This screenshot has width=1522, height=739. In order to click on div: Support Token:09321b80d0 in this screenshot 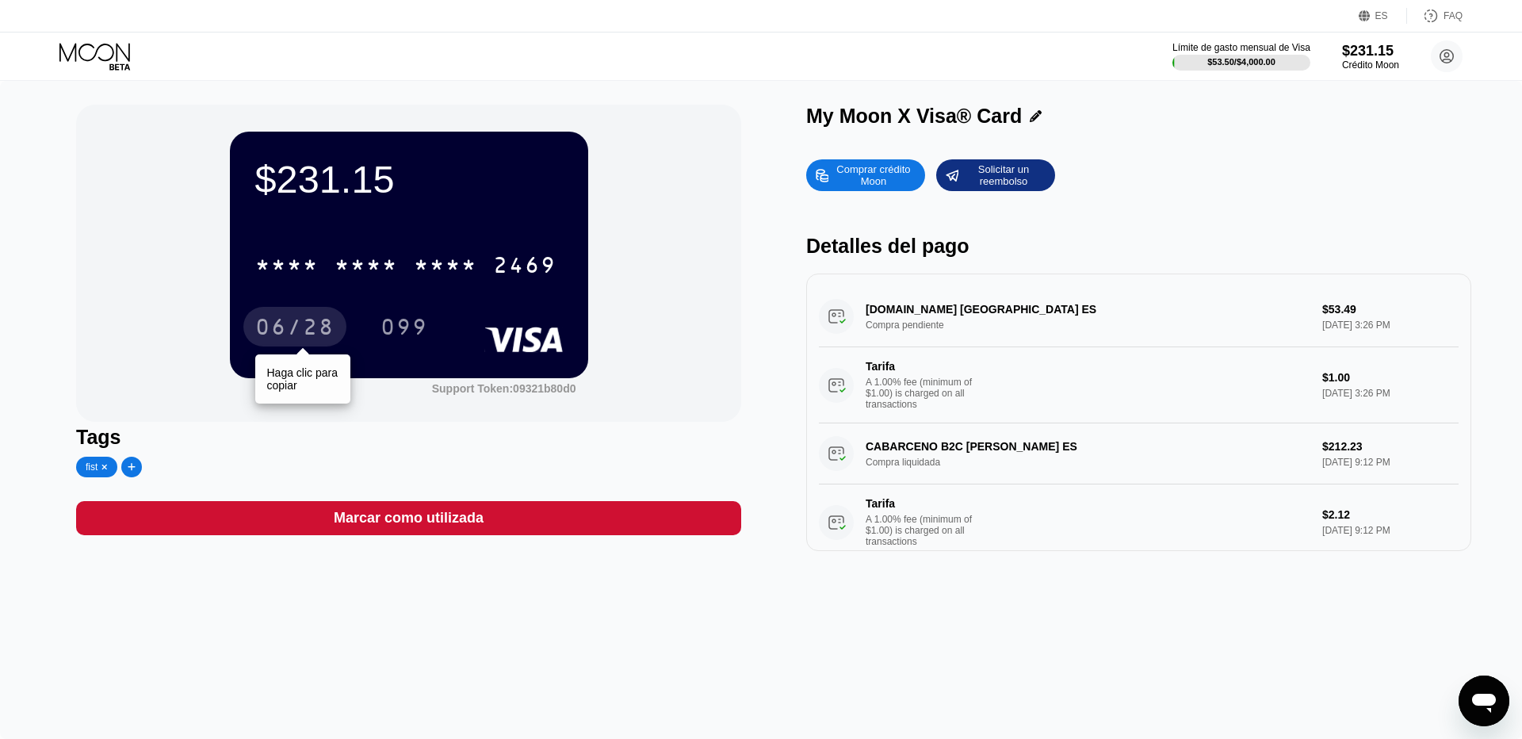, I will do `click(504, 388)`.